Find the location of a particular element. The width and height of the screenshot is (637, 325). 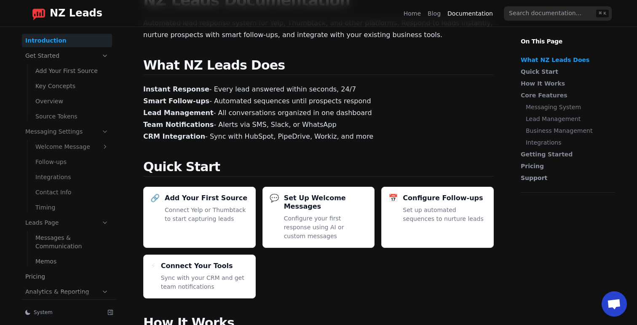

button: System is located at coordinates (62, 312).